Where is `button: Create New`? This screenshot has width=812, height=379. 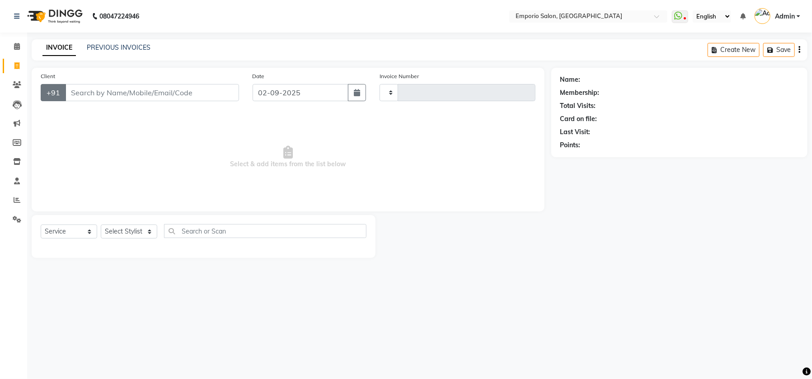 button: Create New is located at coordinates (733, 50).